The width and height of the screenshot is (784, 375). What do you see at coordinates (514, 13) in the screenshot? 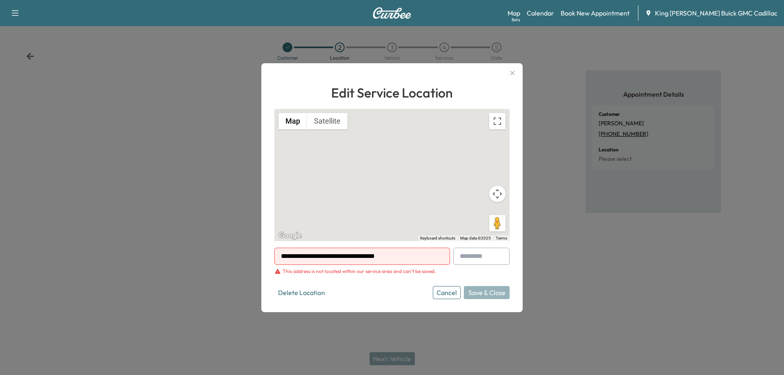
I see `a: MapBeta` at bounding box center [514, 13].